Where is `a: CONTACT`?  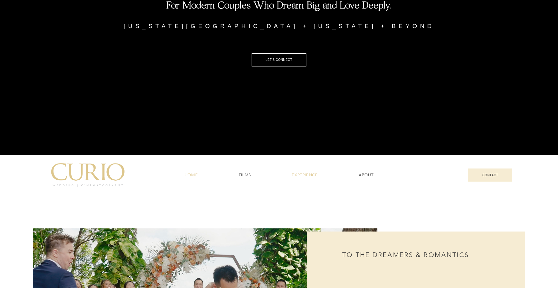
a: CONTACT is located at coordinates (490, 175).